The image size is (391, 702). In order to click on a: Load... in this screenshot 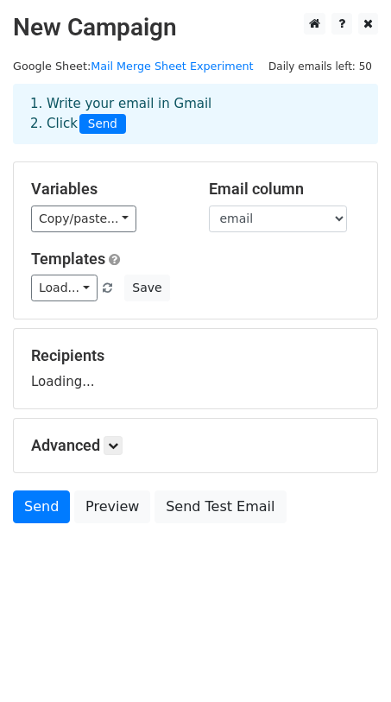, I will do `click(64, 288)`.